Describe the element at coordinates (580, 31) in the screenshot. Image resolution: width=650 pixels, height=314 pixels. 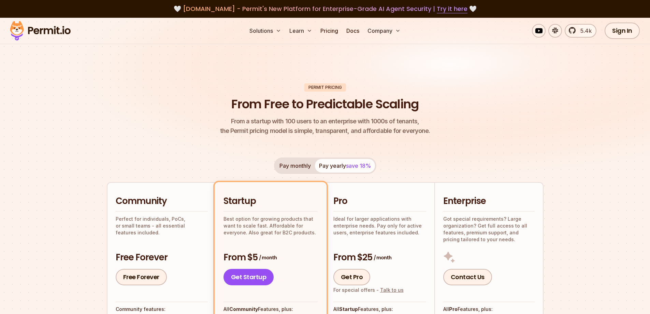
I see `a: 5.4k` at that location.